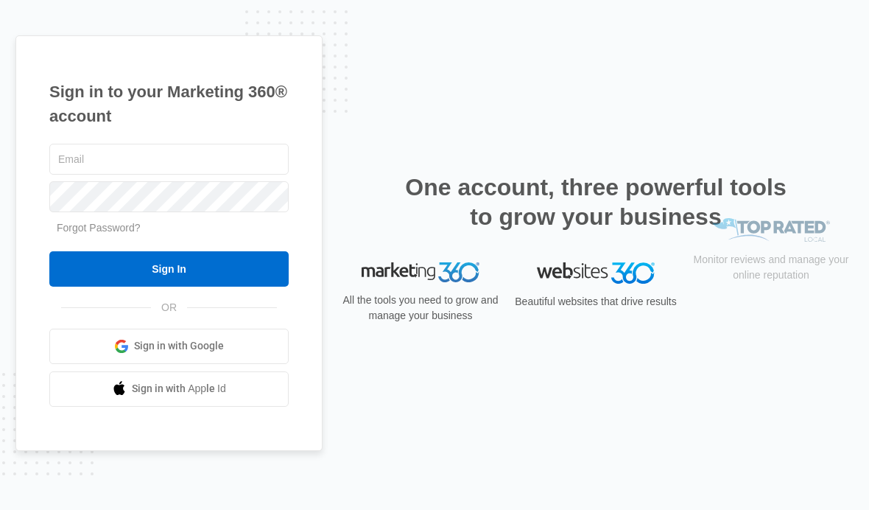  I want to click on p: All the tools you need to grow and manage your business, so click(420, 308).